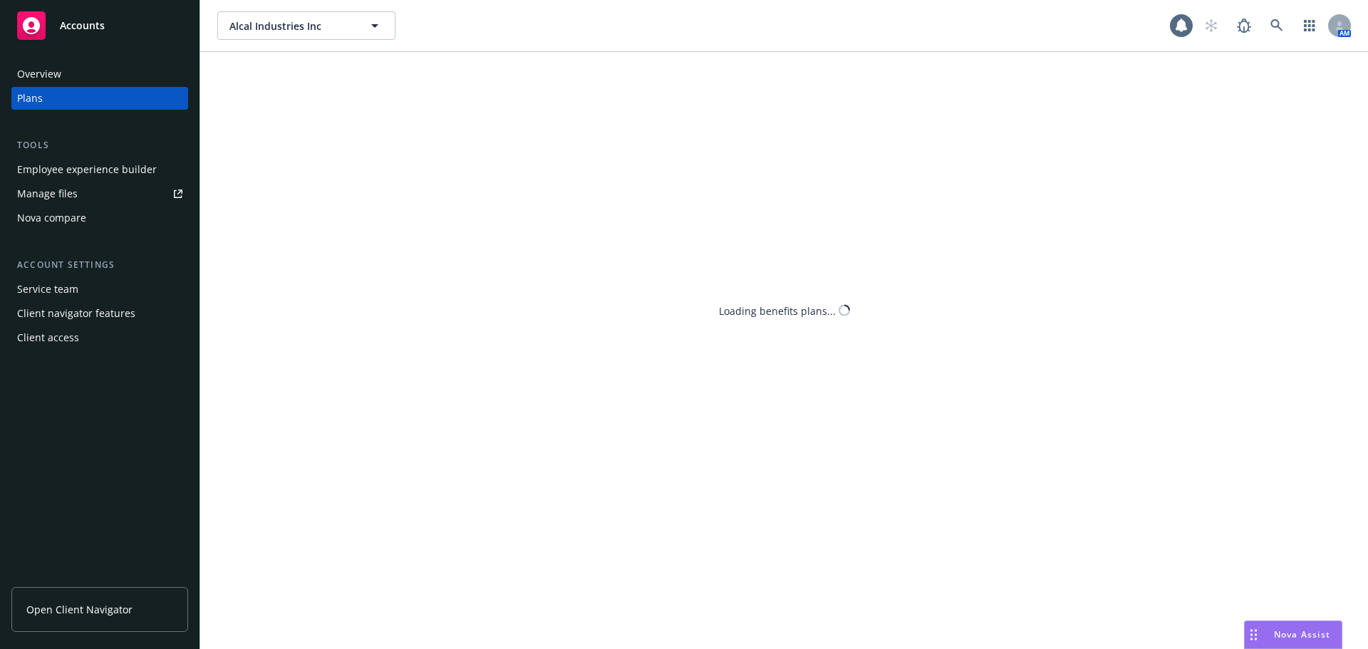  Describe the element at coordinates (48, 289) in the screenshot. I see `div: Service team` at that location.